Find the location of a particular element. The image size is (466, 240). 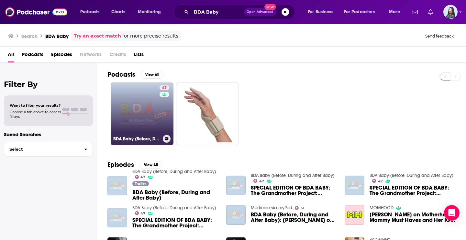

span: Open Advanced is located at coordinates (260, 12).